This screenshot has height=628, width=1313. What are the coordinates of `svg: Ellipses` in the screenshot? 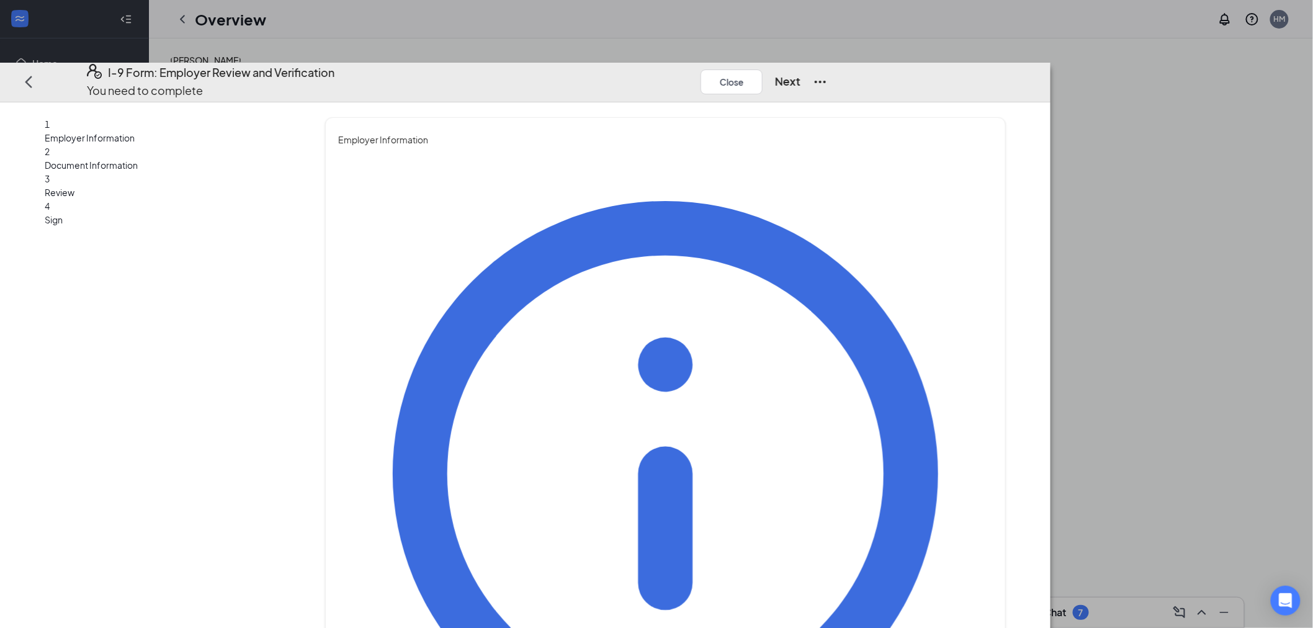 It's located at (820, 82).